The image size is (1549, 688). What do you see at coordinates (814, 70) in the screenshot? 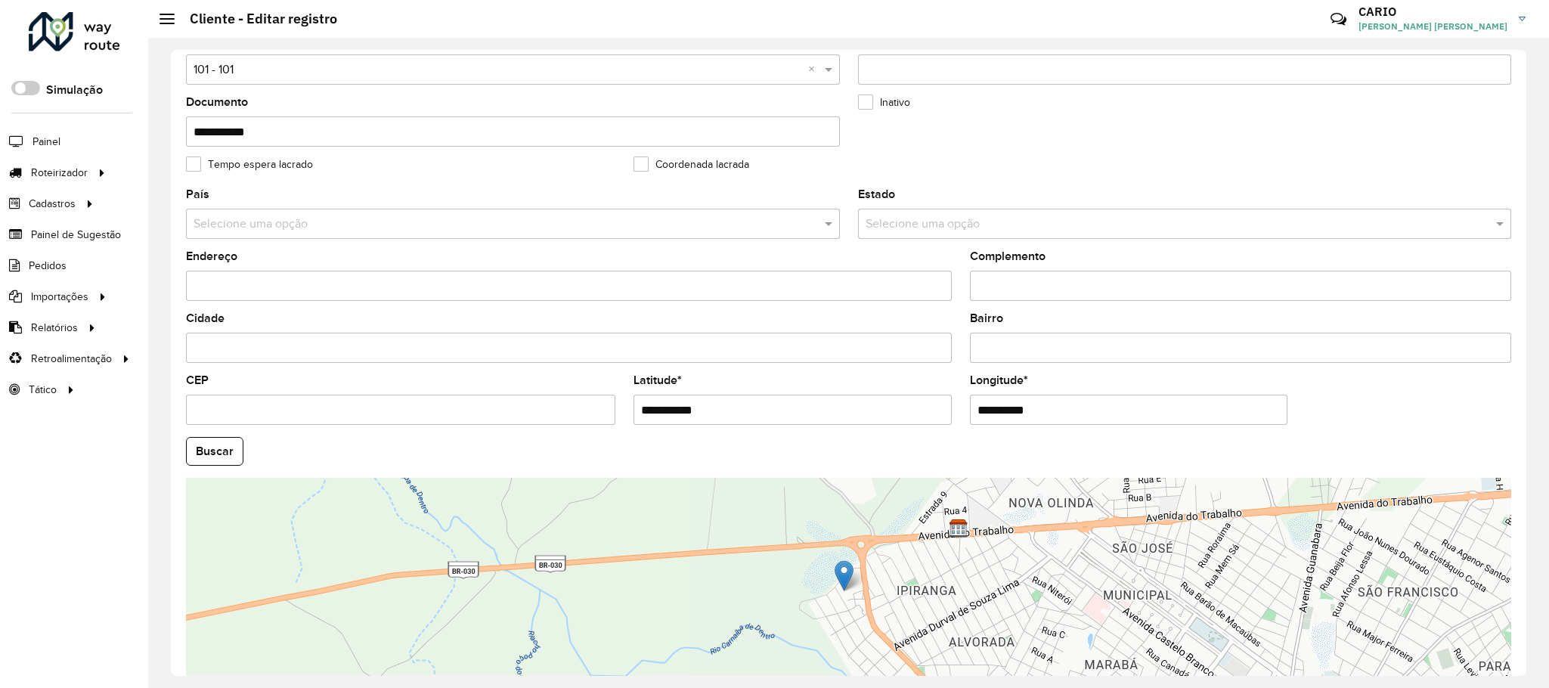
I see `span: Clear all` at bounding box center [814, 70].